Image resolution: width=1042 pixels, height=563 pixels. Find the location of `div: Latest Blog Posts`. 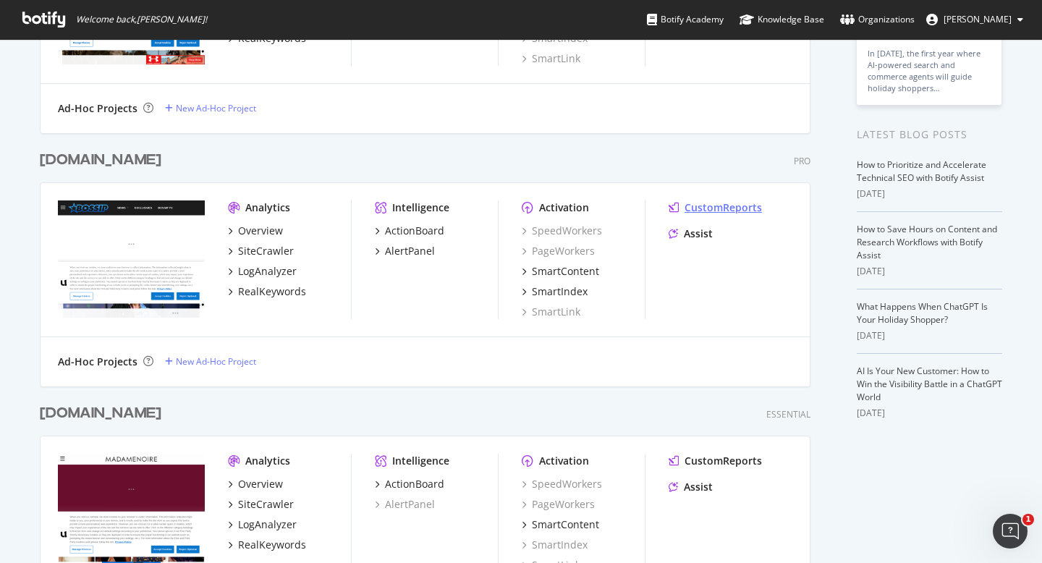

div: Latest Blog Posts is located at coordinates (929, 135).